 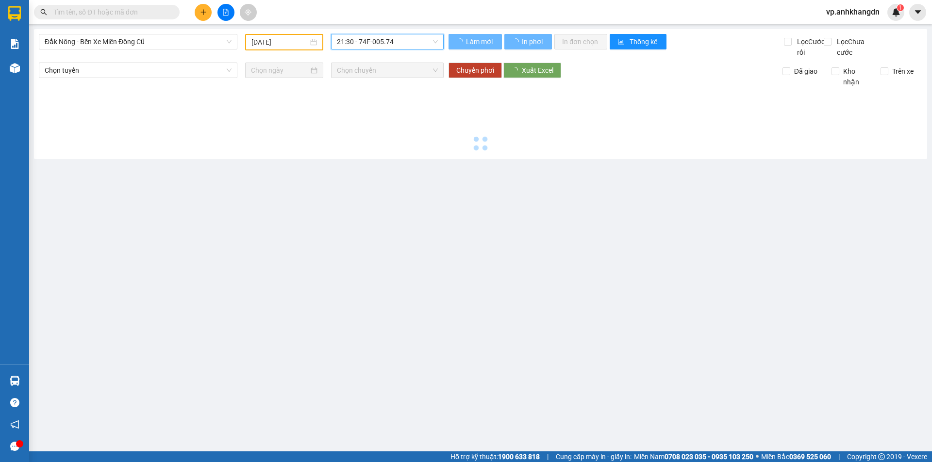 What do you see at coordinates (533, 42) in the screenshot?
I see `span: In phơi` at bounding box center [533, 42].